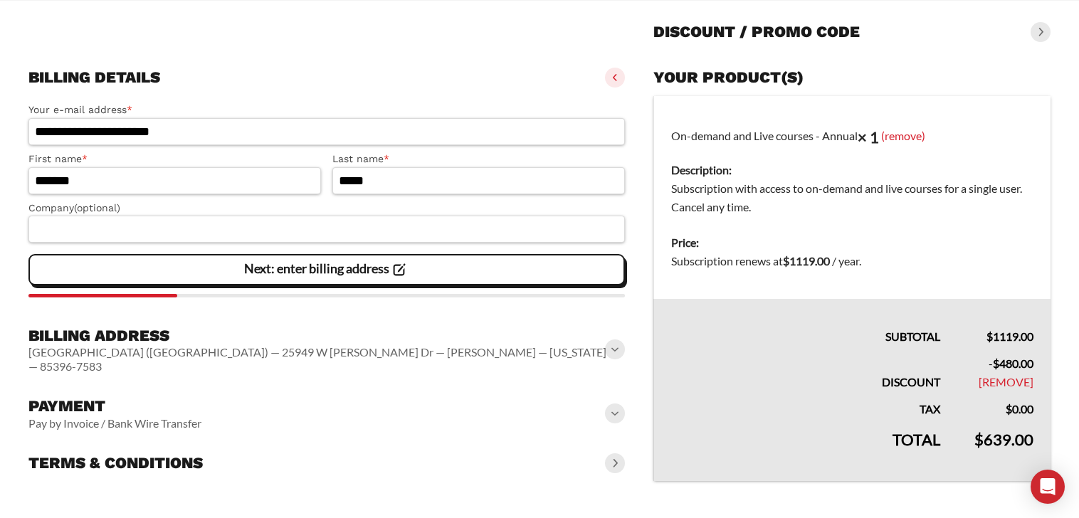 Image resolution: width=1079 pixels, height=518 pixels. What do you see at coordinates (805, 322) in the screenshot?
I see `th: Subtotal` at bounding box center [805, 322].